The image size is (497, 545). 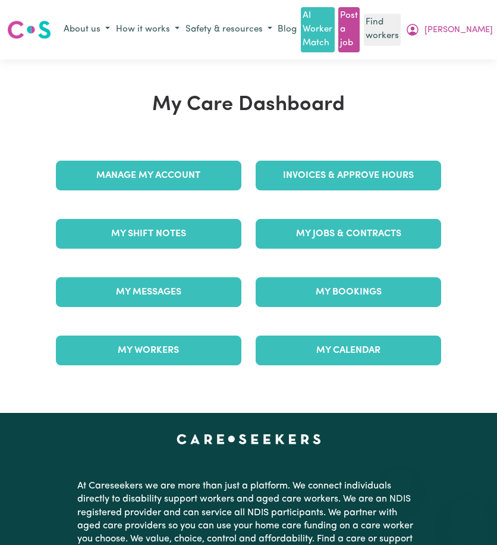 I want to click on a: Blog, so click(x=287, y=30).